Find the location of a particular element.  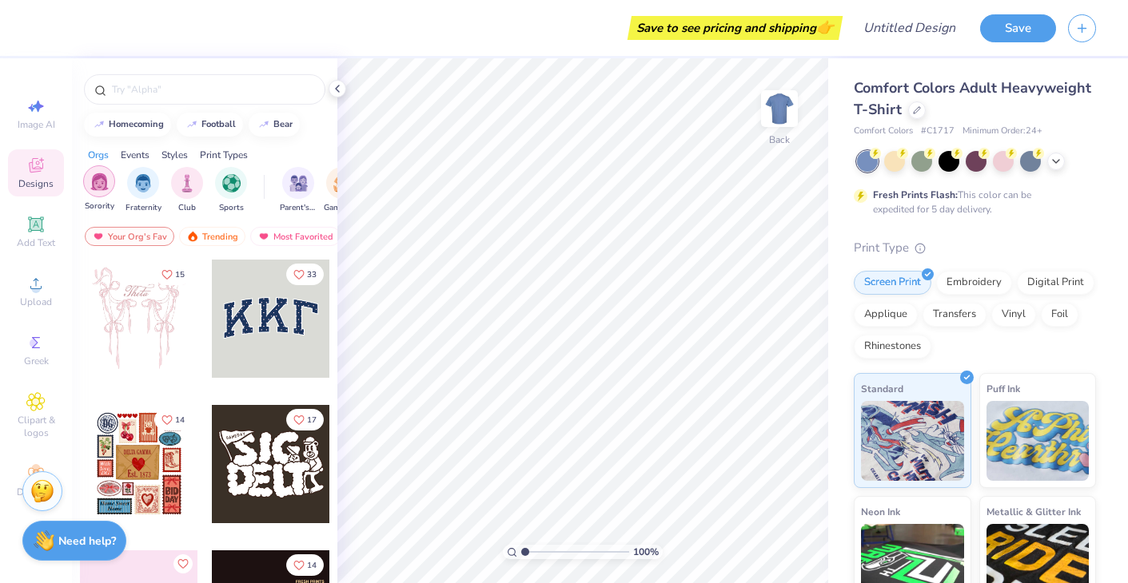

strong: Fresh Prints Flash: is located at coordinates (915, 195).